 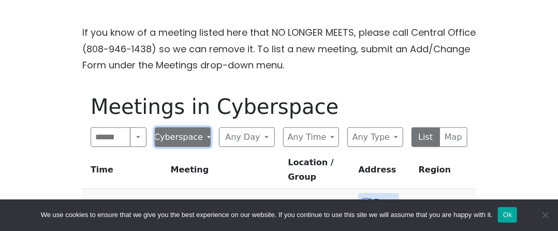 What do you see at coordinates (124, 172) in the screenshot?
I see `th: Time` at bounding box center [124, 172].